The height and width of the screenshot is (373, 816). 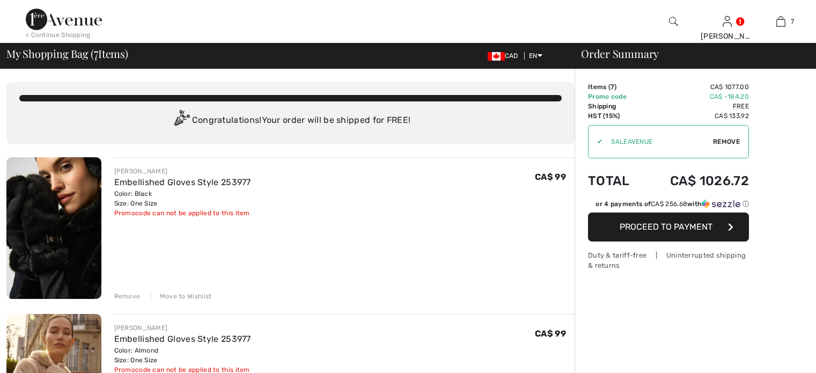 What do you see at coordinates (727, 21) in the screenshot?
I see `a: Sign In` at bounding box center [727, 21].